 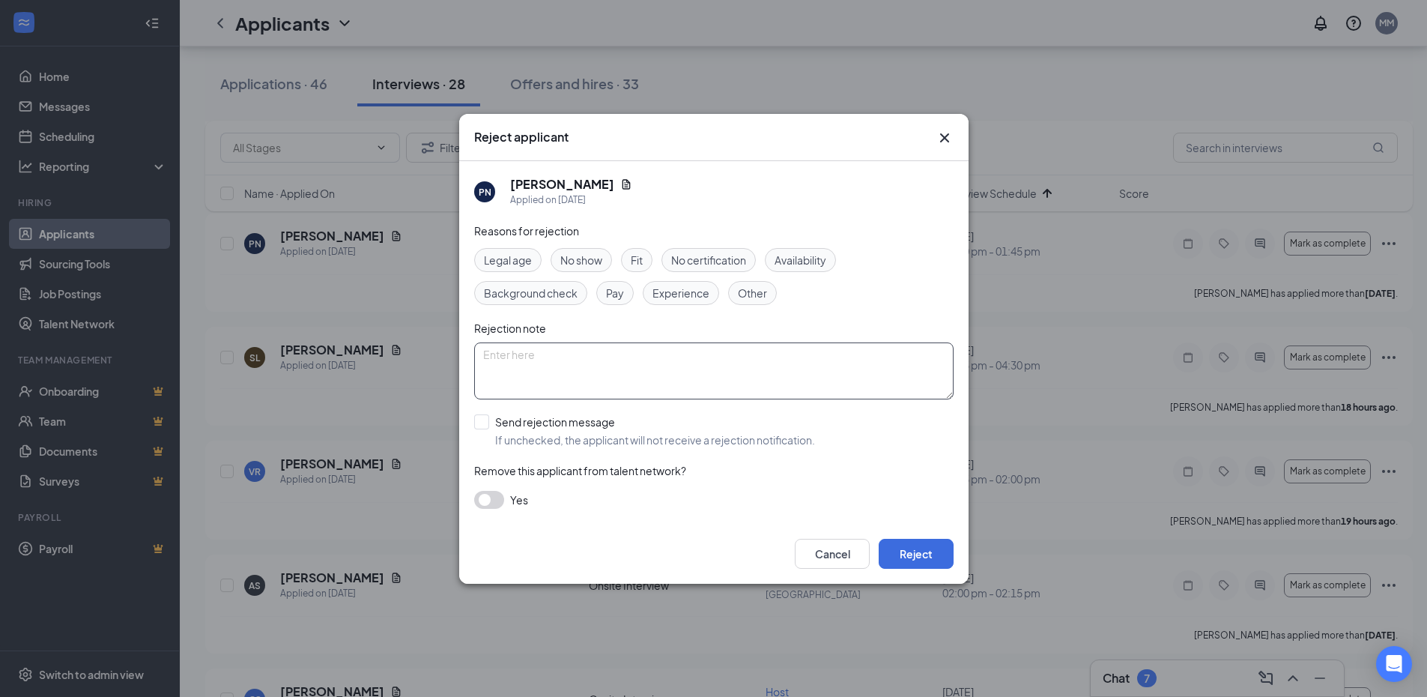 What do you see at coordinates (626, 184) in the screenshot?
I see `svg: Document` at bounding box center [626, 184].